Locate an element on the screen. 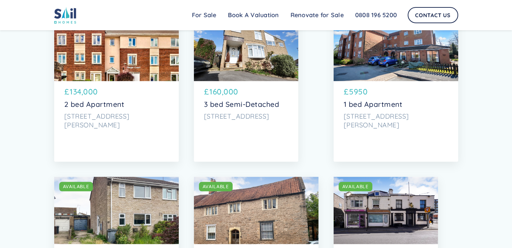 The width and height of the screenshot is (512, 248). a: Renovate for Sale is located at coordinates (317, 15).